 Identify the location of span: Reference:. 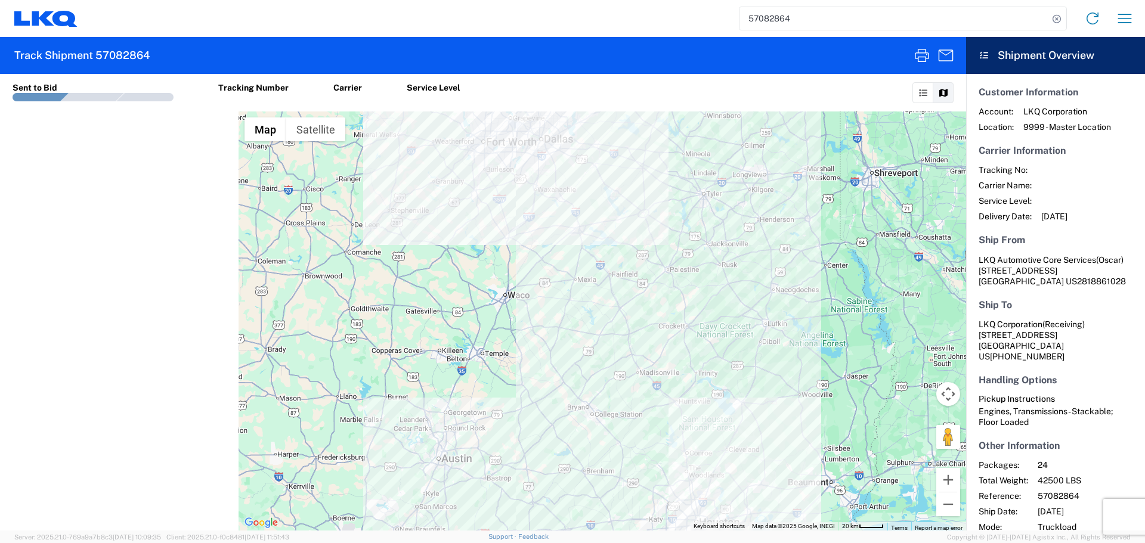
(1003, 496).